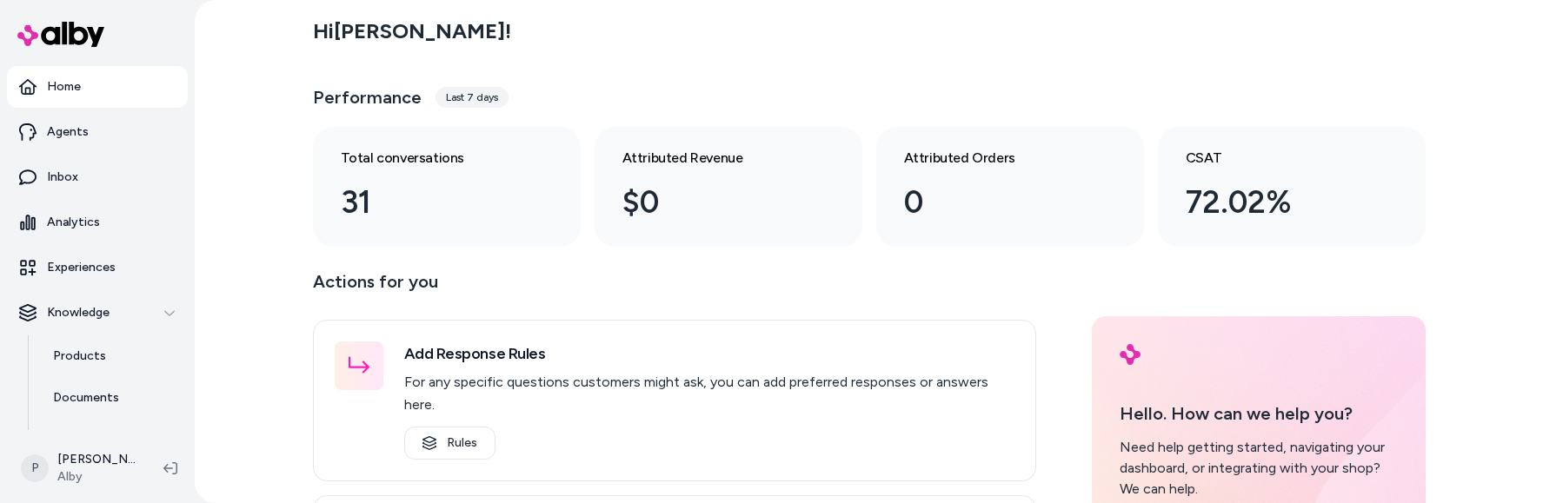 Image resolution: width=1543 pixels, height=503 pixels. I want to click on a: Agents, so click(97, 132).